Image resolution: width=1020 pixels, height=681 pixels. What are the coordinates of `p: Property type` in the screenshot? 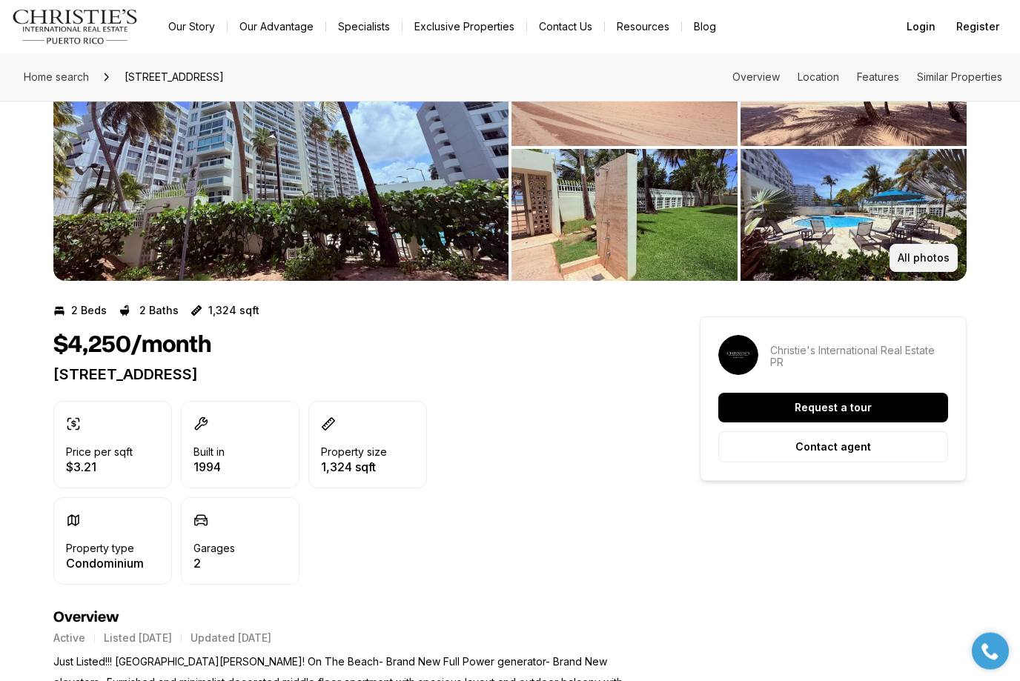 It's located at (100, 549).